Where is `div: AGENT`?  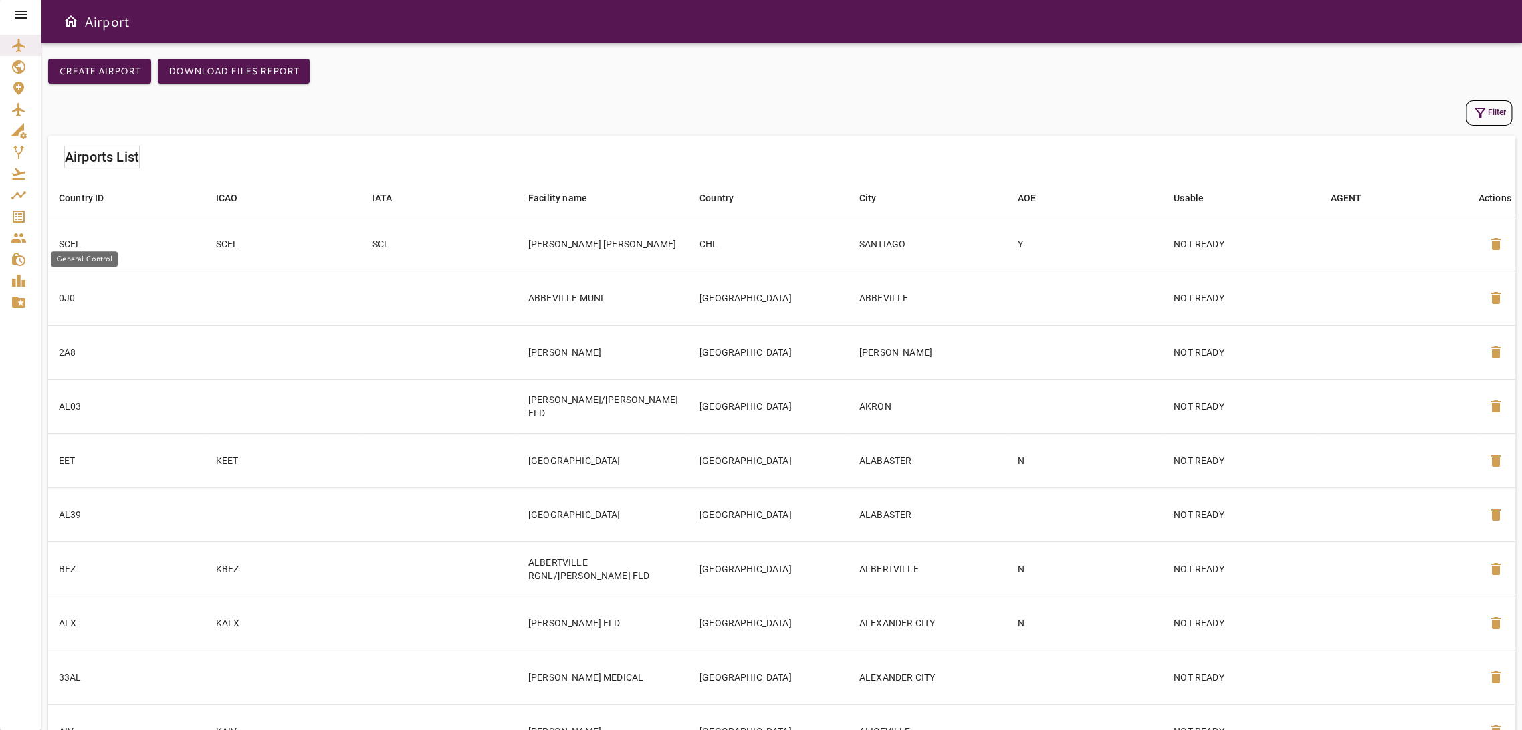 div: AGENT is located at coordinates (1346, 198).